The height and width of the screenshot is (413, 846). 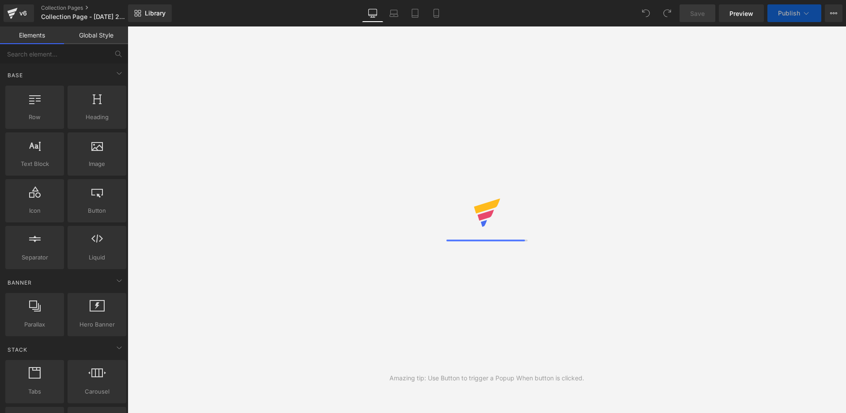 What do you see at coordinates (789, 13) in the screenshot?
I see `span: Publish` at bounding box center [789, 13].